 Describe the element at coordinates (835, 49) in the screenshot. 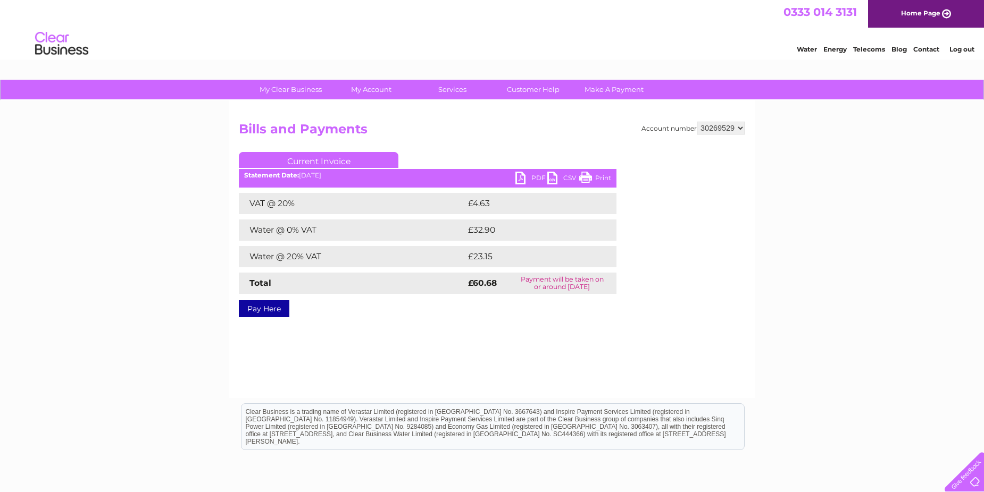

I see `a: Energy` at that location.